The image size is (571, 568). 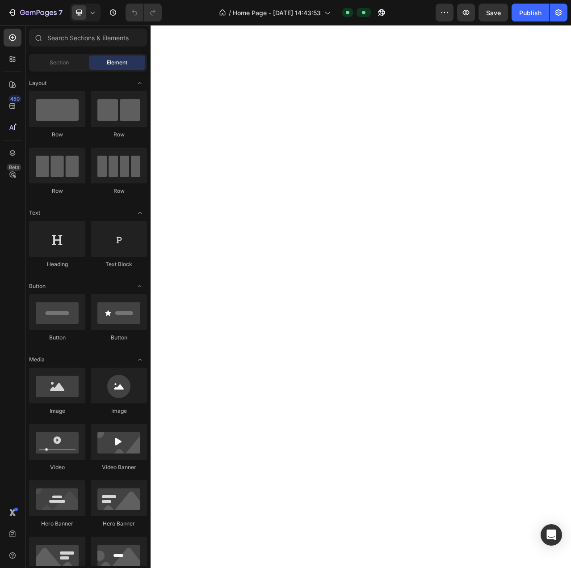 What do you see at coordinates (57, 264) in the screenshot?
I see `div: Heading` at bounding box center [57, 264].